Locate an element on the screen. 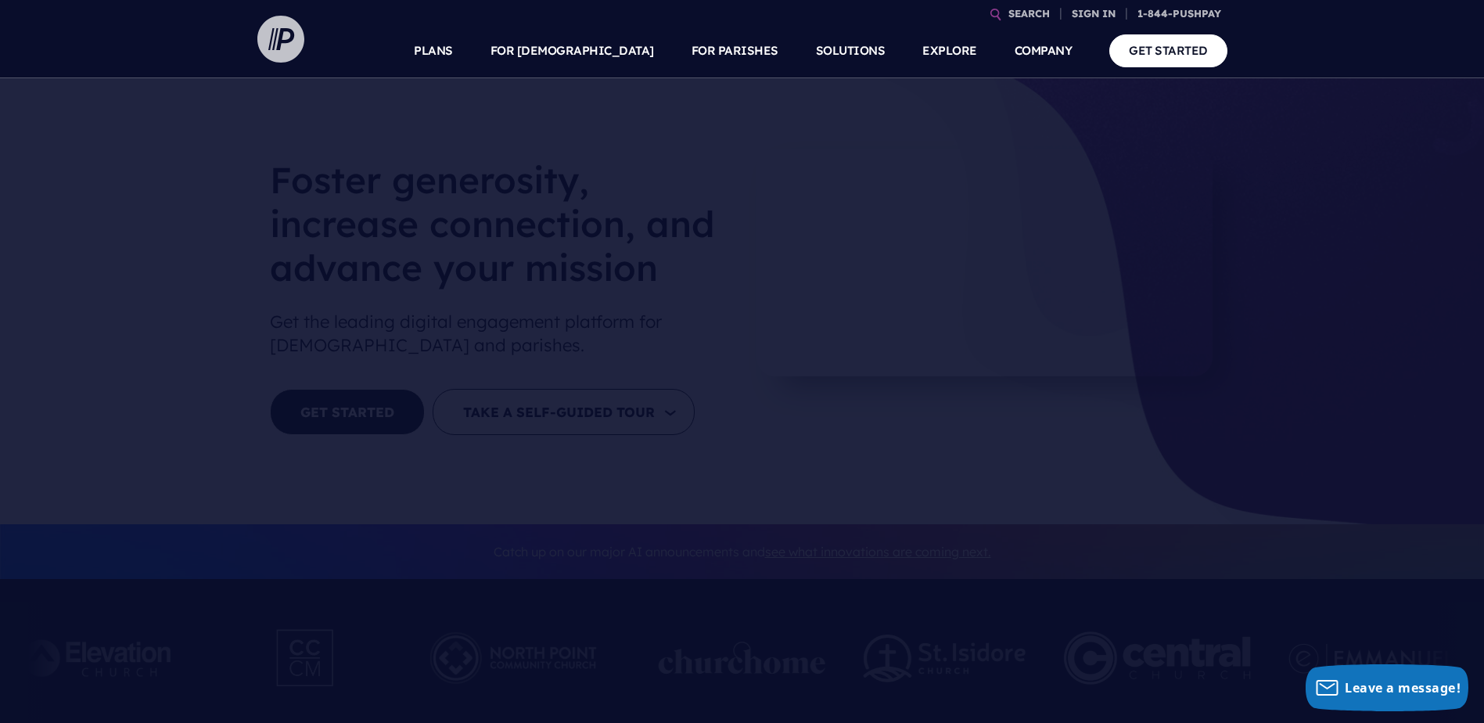 This screenshot has height=723, width=1484. a: COMPANY is located at coordinates (1044, 51).